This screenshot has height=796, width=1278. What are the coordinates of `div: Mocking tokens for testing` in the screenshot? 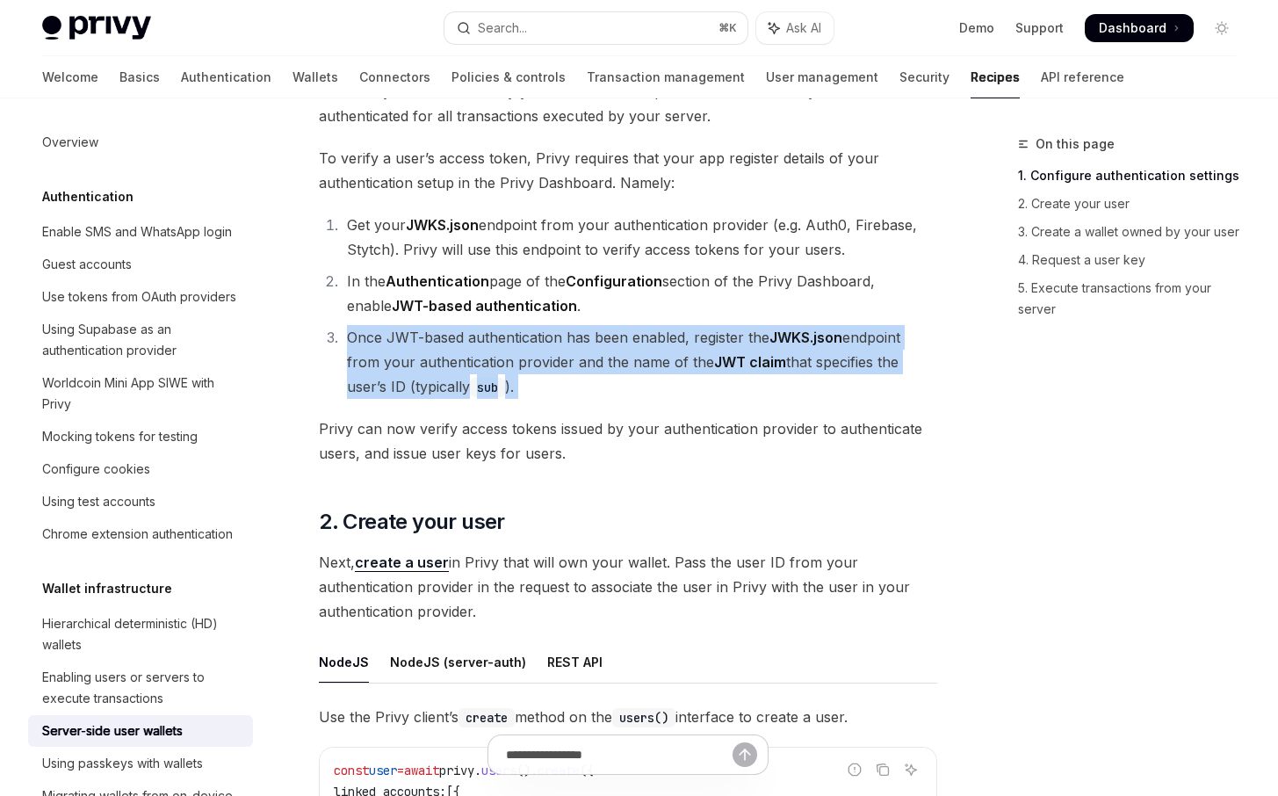 It's located at (119, 437).